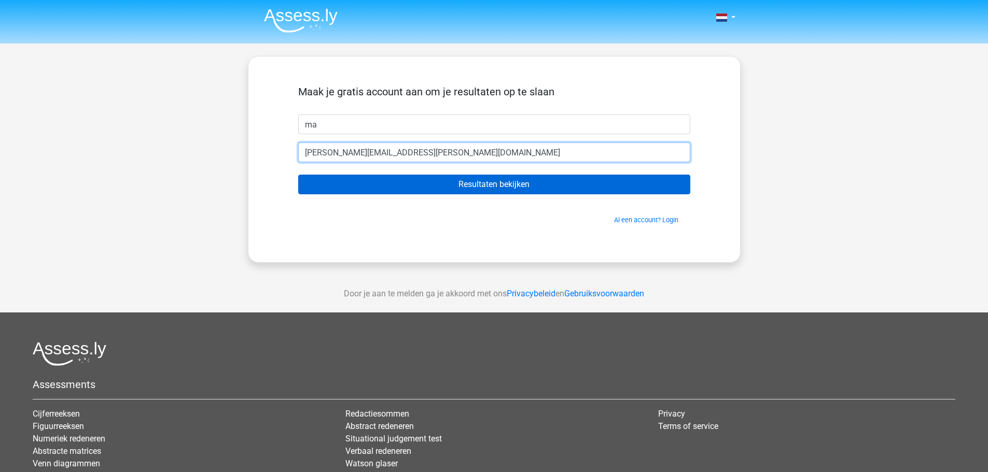 The width and height of the screenshot is (988, 472). I want to click on a: Cijferreeksen, so click(56, 414).